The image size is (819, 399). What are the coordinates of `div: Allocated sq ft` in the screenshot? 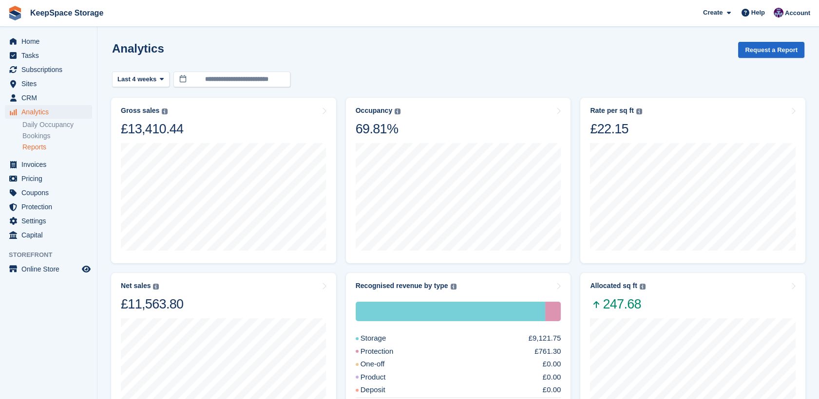 It's located at (613, 286).